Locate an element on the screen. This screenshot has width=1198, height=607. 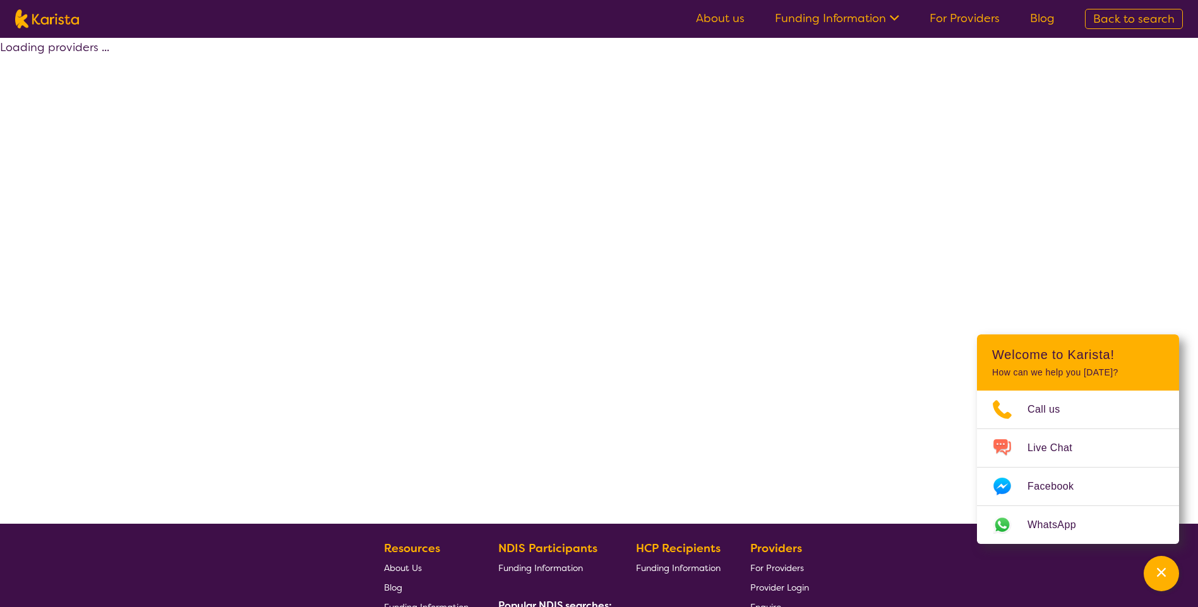
b: HCP Recipients is located at coordinates (678, 549).